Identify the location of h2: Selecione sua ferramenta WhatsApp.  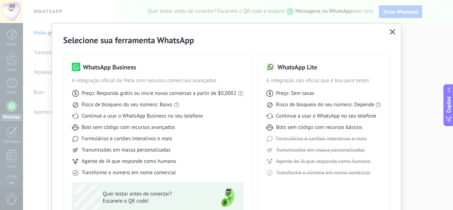
(226, 40).